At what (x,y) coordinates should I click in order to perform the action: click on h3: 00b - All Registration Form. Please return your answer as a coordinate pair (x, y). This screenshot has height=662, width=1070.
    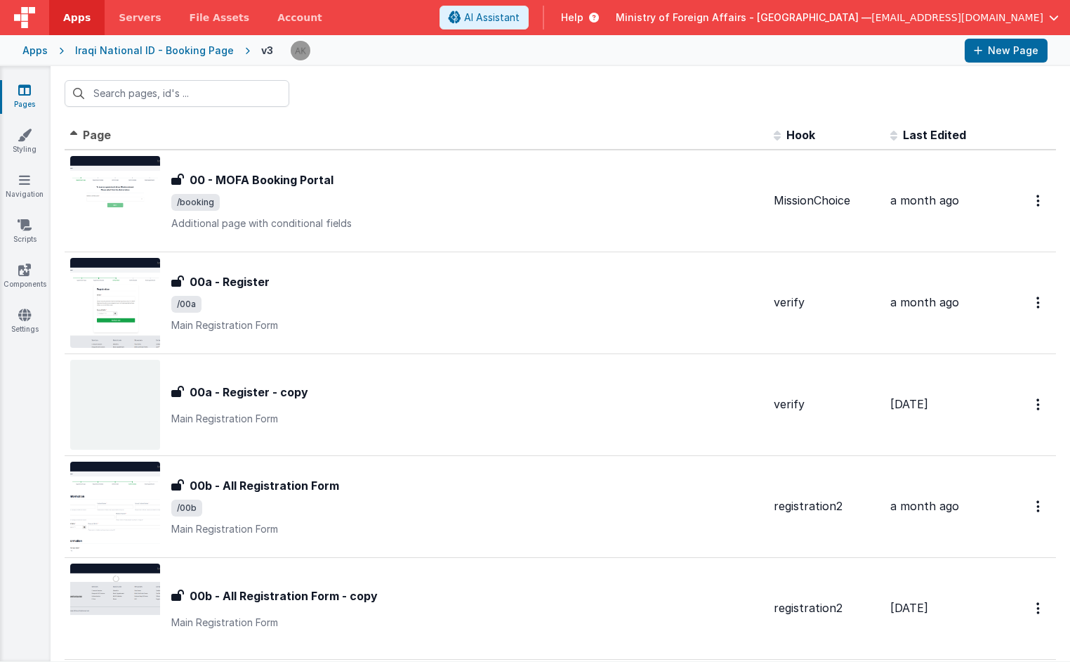
    Looking at the image, I should click on (264, 485).